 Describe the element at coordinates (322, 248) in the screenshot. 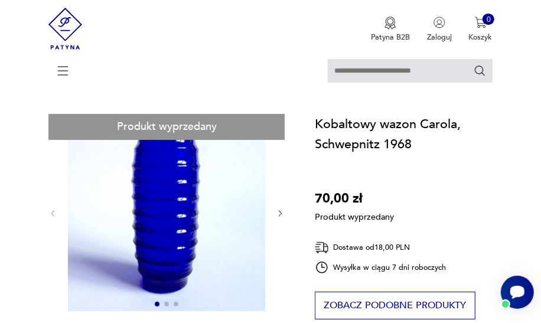

I see `img: Ikona dostawy` at that location.